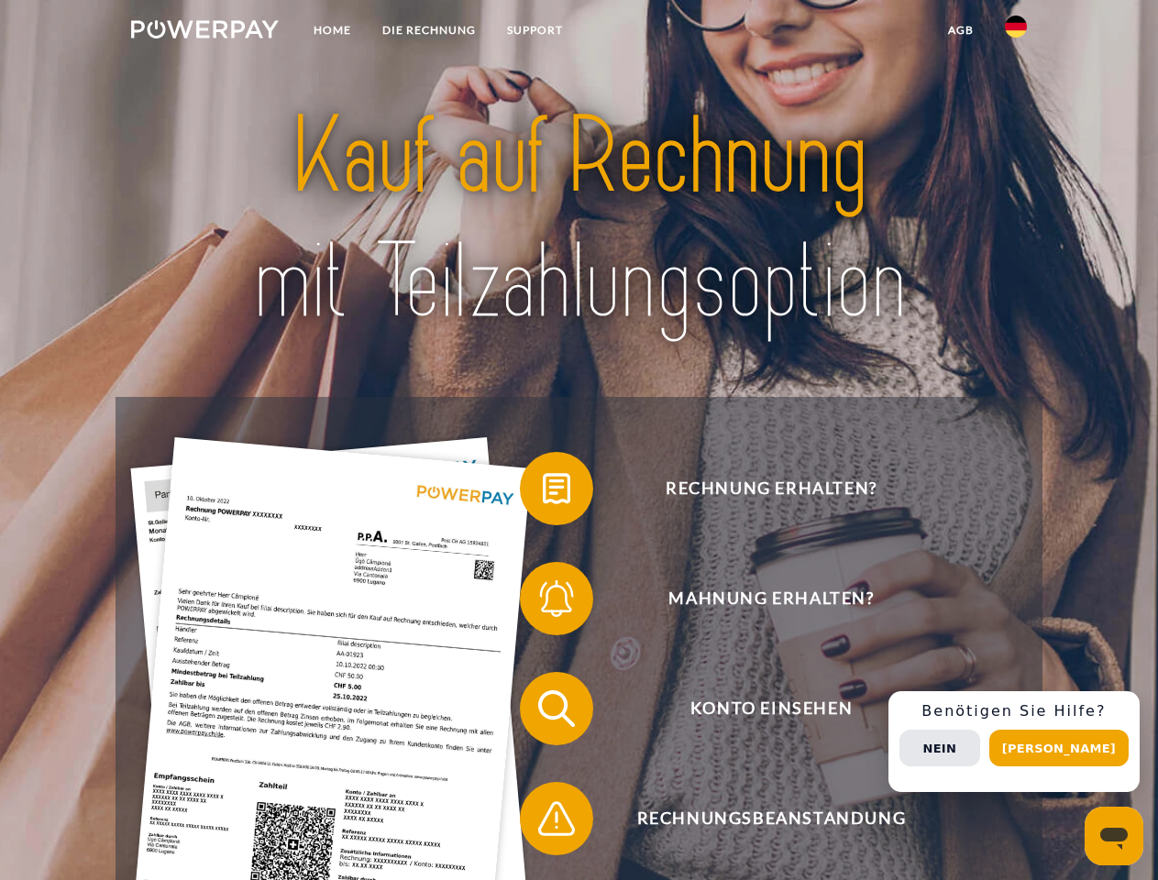 This screenshot has width=1158, height=880. What do you see at coordinates (758, 489) in the screenshot?
I see `a: Rechnung erhalten?` at bounding box center [758, 489].